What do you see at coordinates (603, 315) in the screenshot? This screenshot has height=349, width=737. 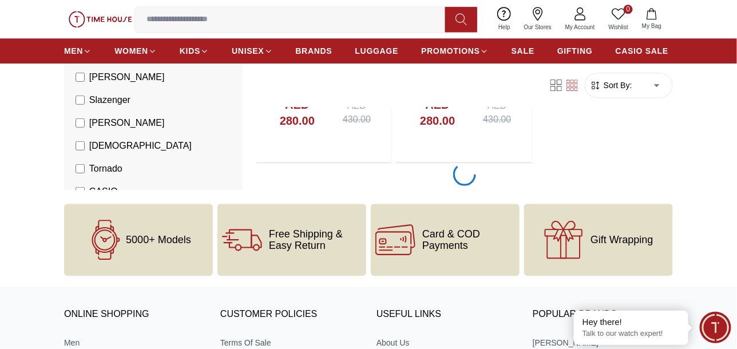 I see `h3: Popular Brands` at bounding box center [603, 315].